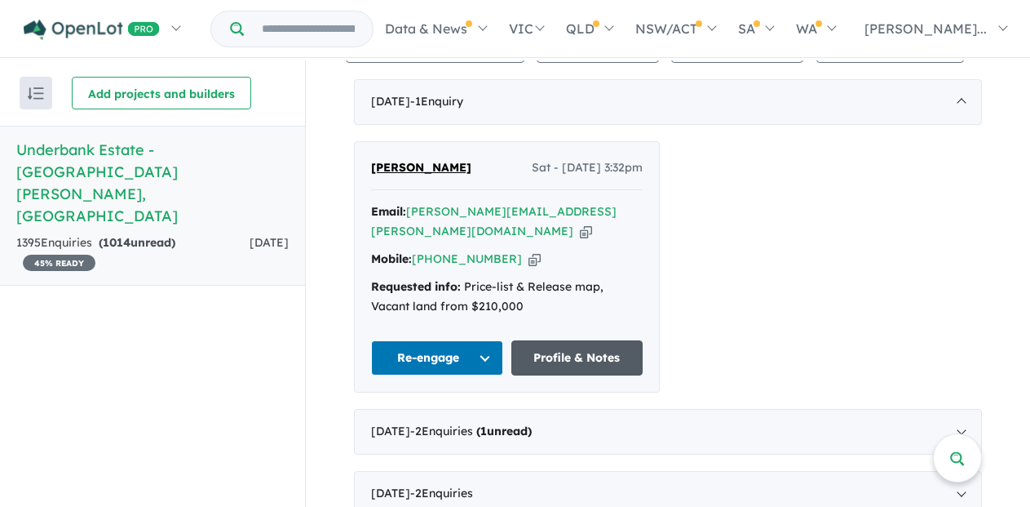 The image size is (1030, 507). I want to click on span: 1014, so click(117, 242).